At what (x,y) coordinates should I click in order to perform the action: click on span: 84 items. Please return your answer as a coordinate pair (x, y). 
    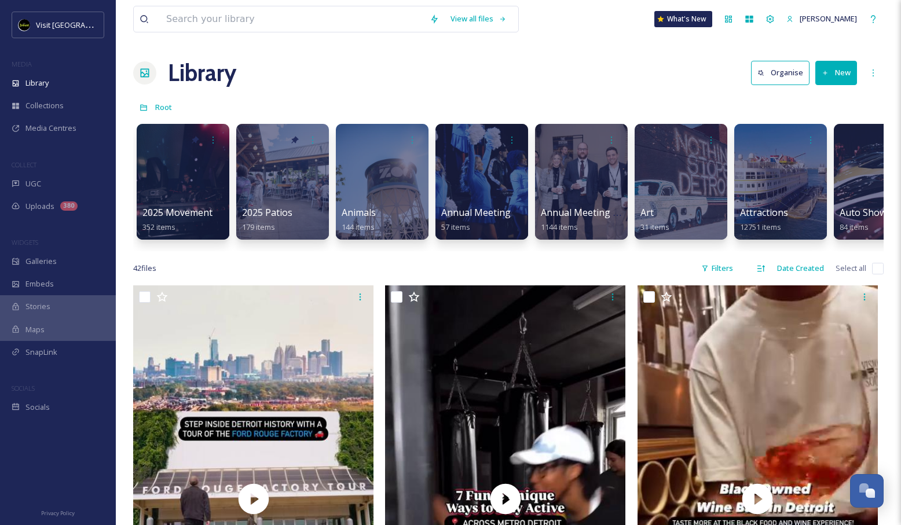
    Looking at the image, I should click on (854, 227).